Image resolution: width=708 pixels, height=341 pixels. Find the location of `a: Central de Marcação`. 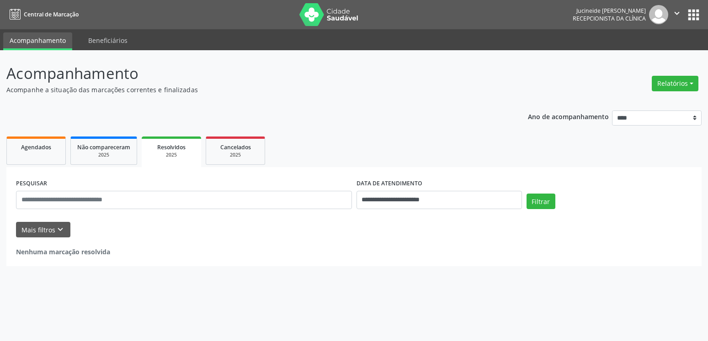

a: Central de Marcação is located at coordinates (42, 14).